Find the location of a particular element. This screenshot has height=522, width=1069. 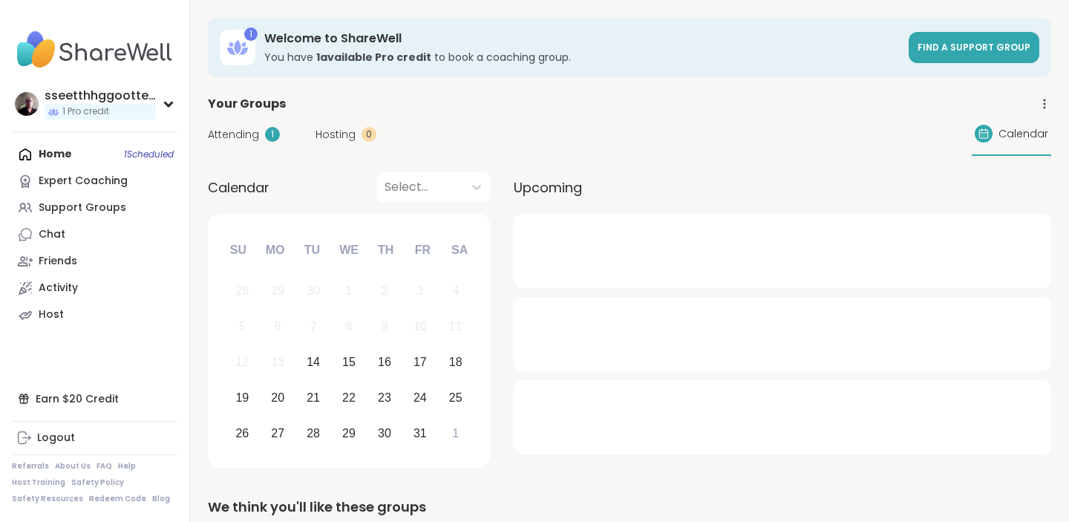

b: 1 available Pro credit is located at coordinates (374, 57).